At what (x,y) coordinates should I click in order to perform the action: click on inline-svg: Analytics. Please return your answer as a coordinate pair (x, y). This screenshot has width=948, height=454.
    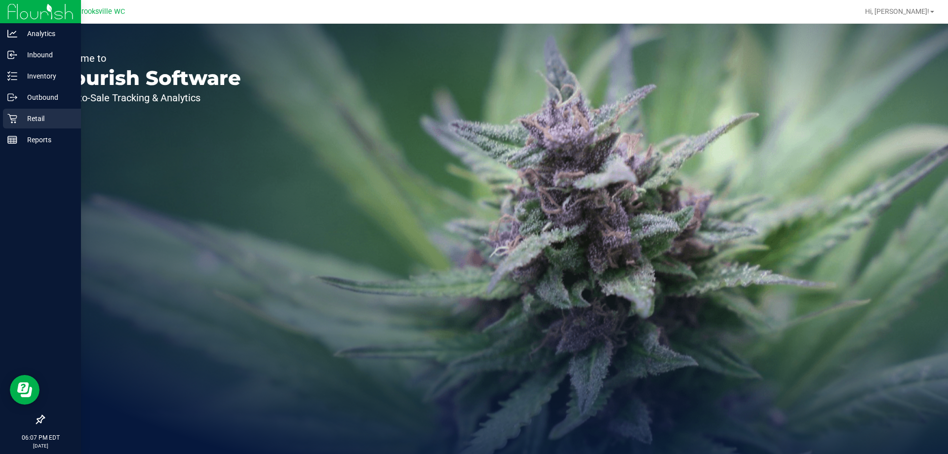
    Looking at the image, I should click on (12, 34).